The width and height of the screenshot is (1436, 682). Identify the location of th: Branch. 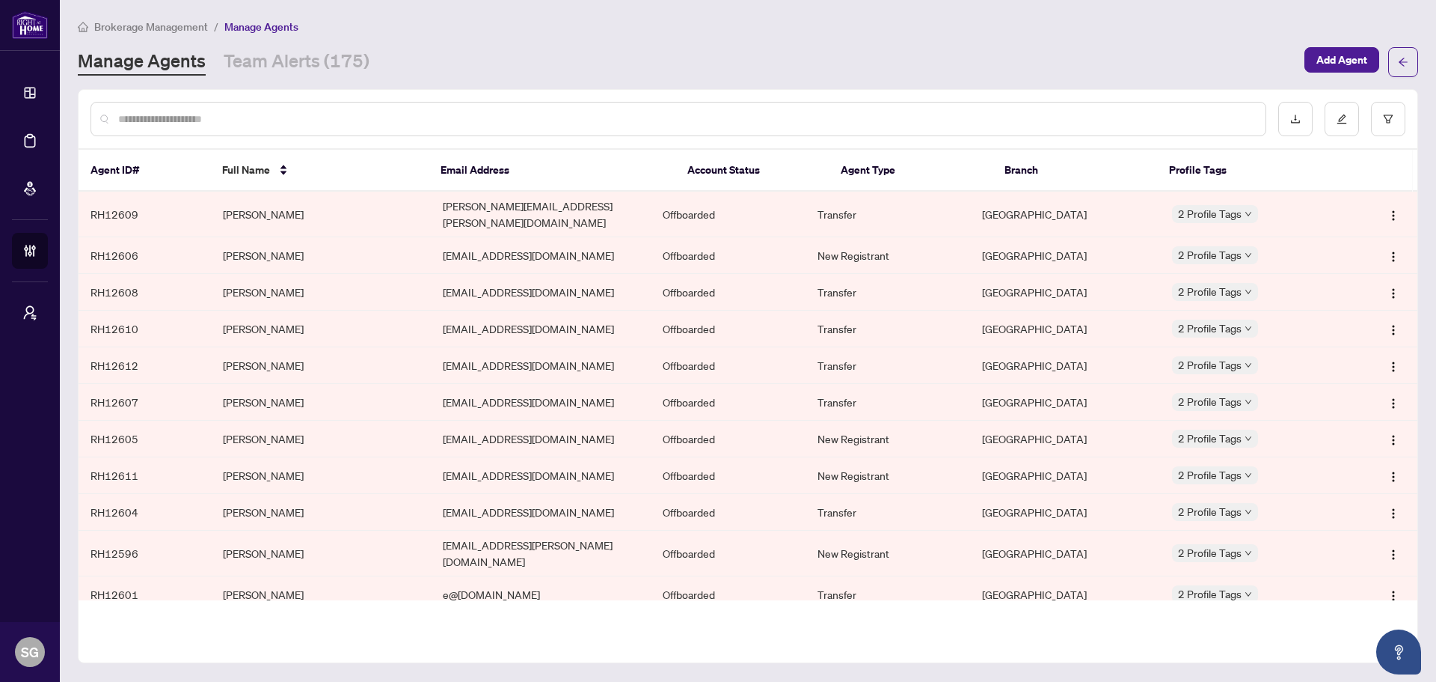
(1074, 171).